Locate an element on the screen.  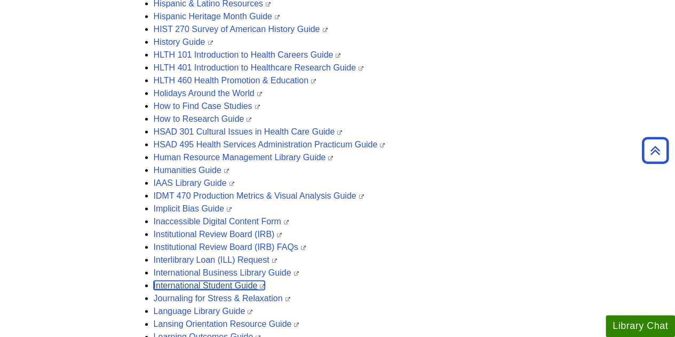
a: Implicit Bias Guide is located at coordinates (193, 208).